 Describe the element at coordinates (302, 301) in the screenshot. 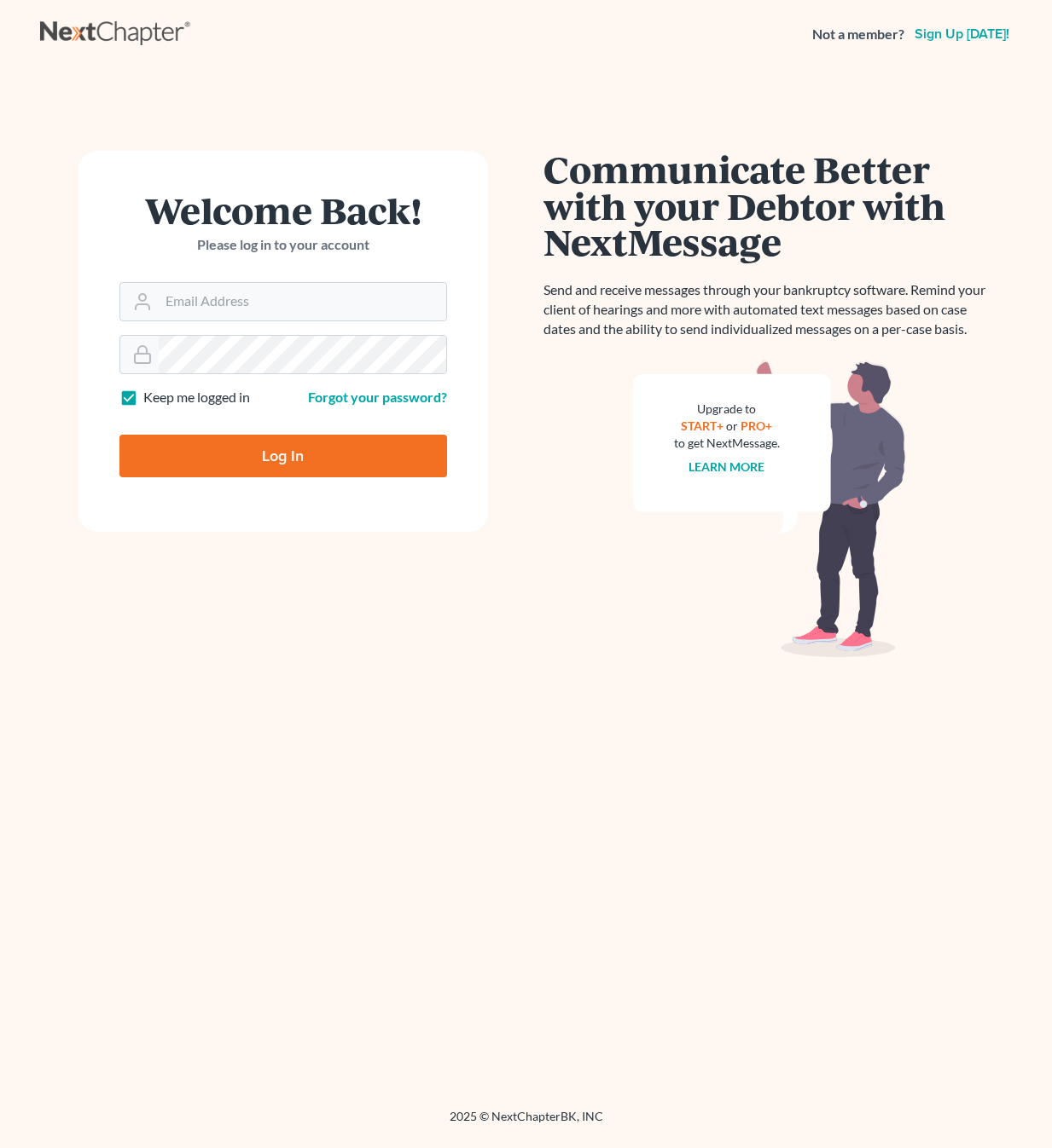

I see `input: Email Address` at that location.